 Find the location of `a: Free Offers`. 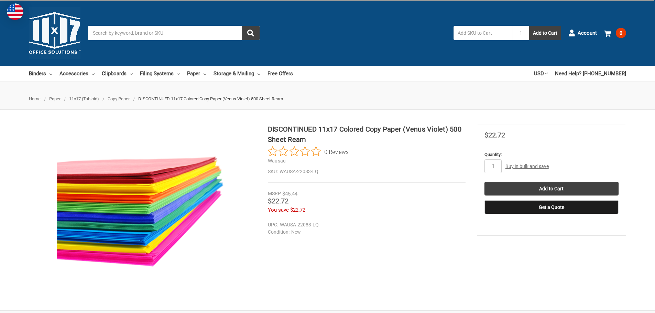

a: Free Offers is located at coordinates (280, 74).